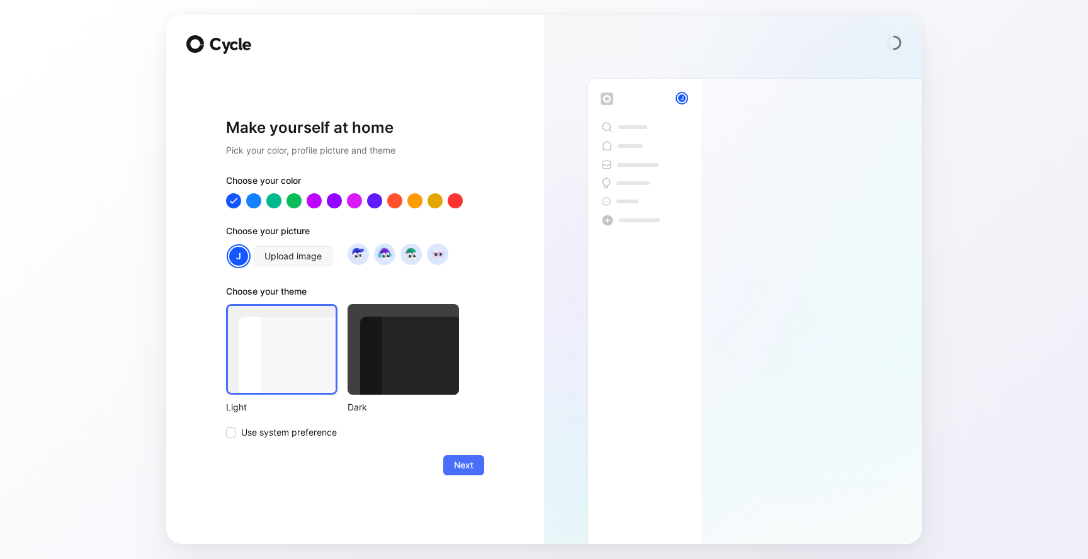 The image size is (1088, 559). What do you see at coordinates (293, 256) in the screenshot?
I see `button: Upload image` at bounding box center [293, 256].